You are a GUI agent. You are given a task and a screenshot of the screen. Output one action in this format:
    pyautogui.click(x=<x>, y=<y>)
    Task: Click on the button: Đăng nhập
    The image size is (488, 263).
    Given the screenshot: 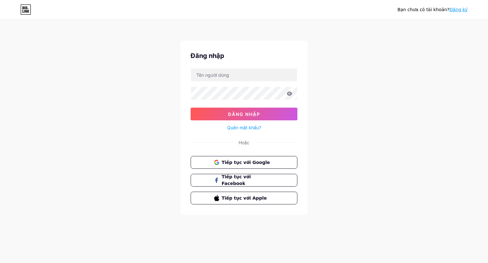 What is the action you would take?
    pyautogui.click(x=244, y=114)
    